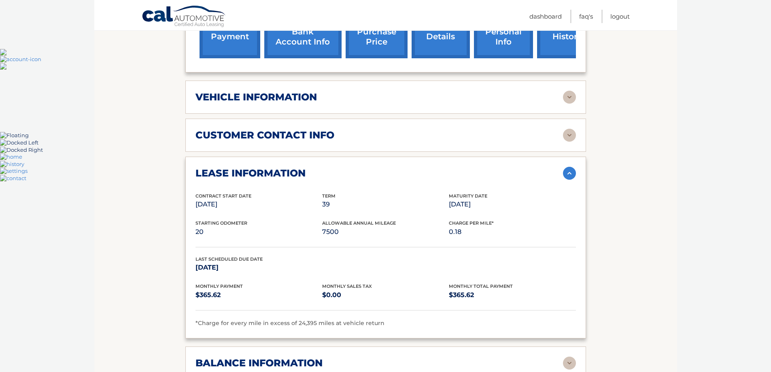  I want to click on p: 39, so click(385, 204).